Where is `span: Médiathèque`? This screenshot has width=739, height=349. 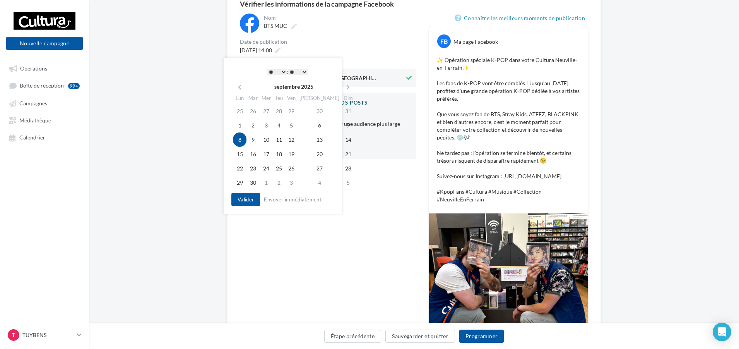 span: Médiathèque is located at coordinates (35, 120).